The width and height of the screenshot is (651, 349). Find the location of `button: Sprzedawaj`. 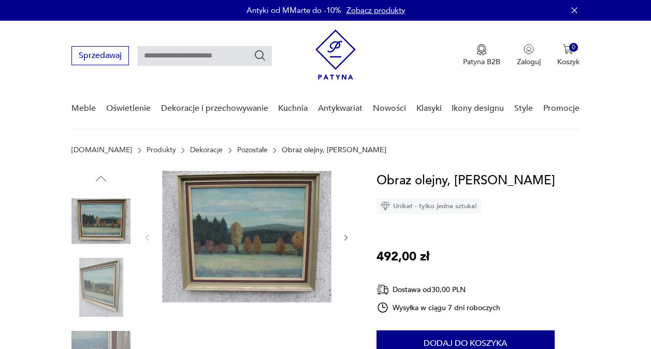

button: Sprzedawaj is located at coordinates (100, 55).